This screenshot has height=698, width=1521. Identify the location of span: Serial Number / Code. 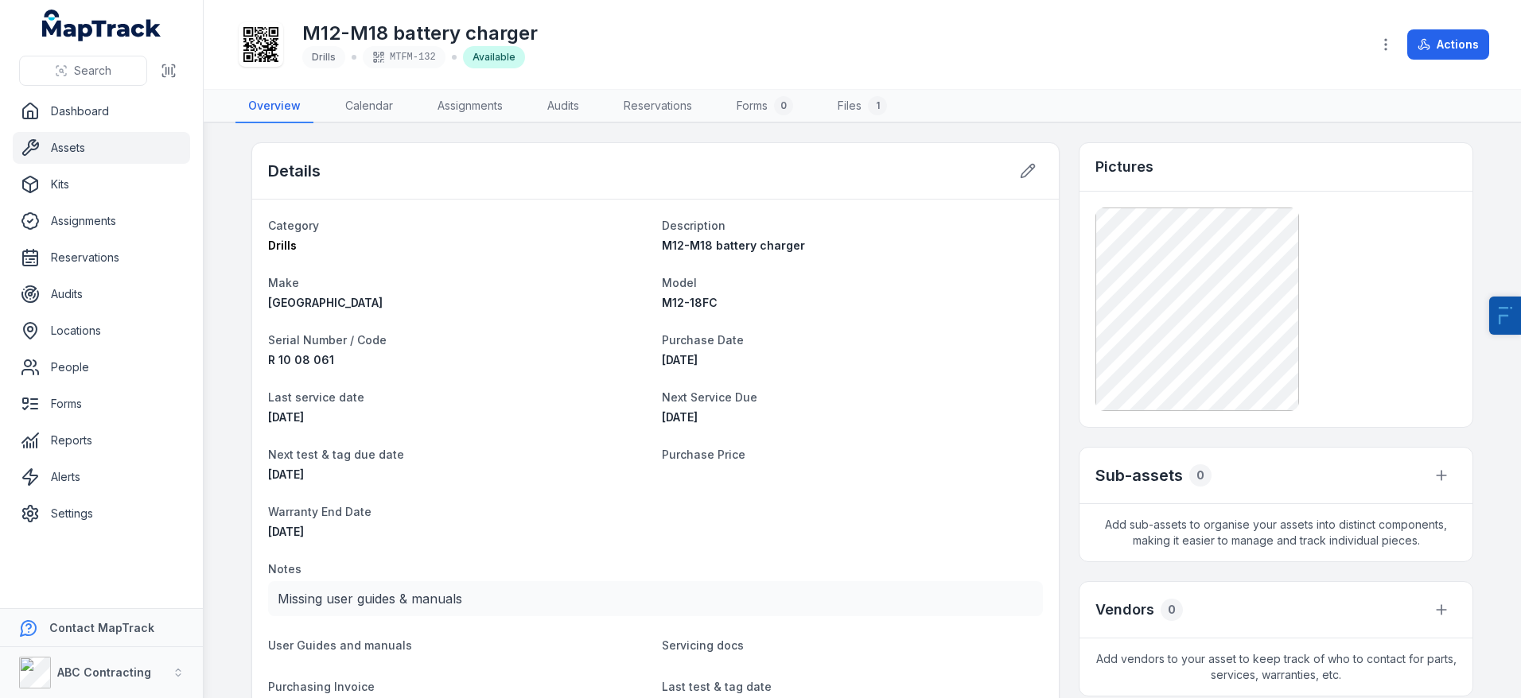
(327, 340).